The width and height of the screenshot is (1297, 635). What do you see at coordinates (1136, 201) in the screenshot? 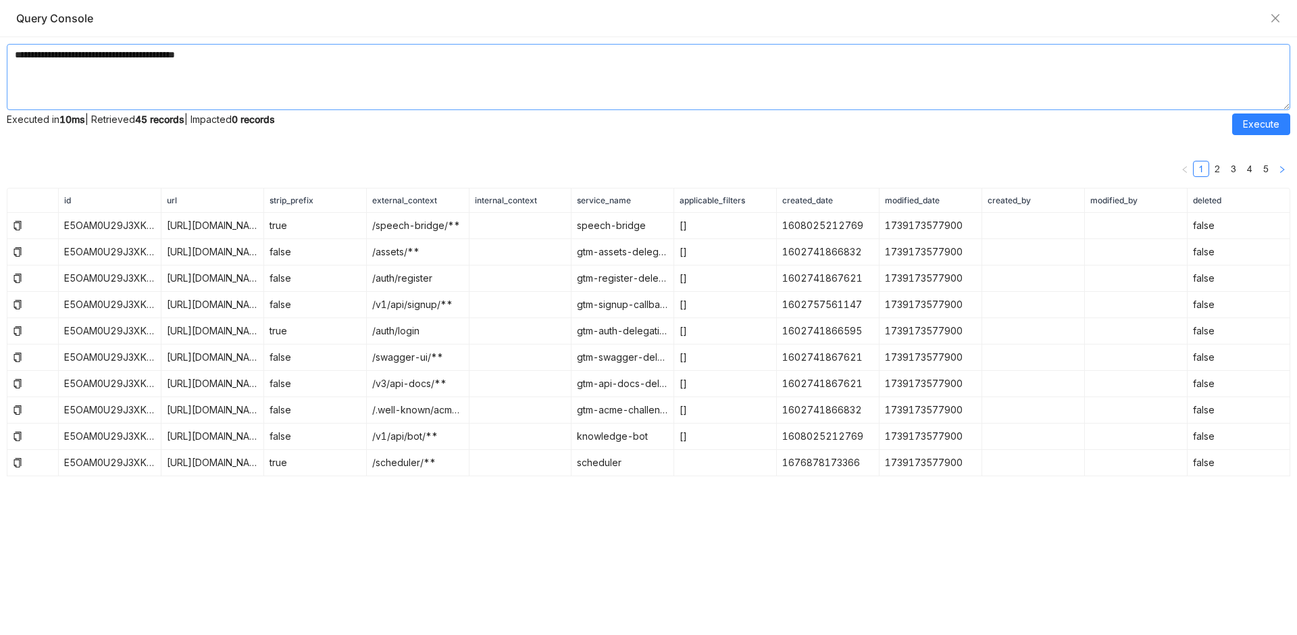
I see `th: modified_by` at bounding box center [1136, 201].